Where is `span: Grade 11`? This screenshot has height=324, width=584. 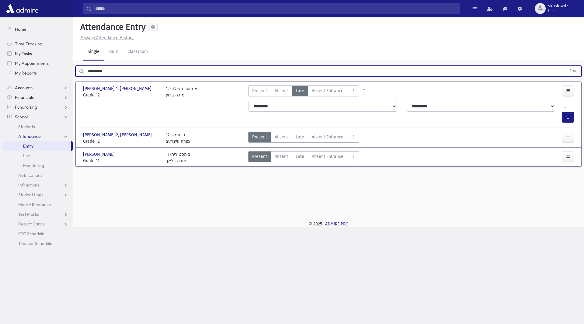
span: Grade 11 is located at coordinates (121, 161).